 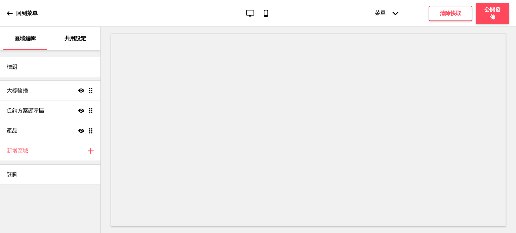 What do you see at coordinates (12, 175) in the screenshot?
I see `h4: 註腳` at bounding box center [12, 175].